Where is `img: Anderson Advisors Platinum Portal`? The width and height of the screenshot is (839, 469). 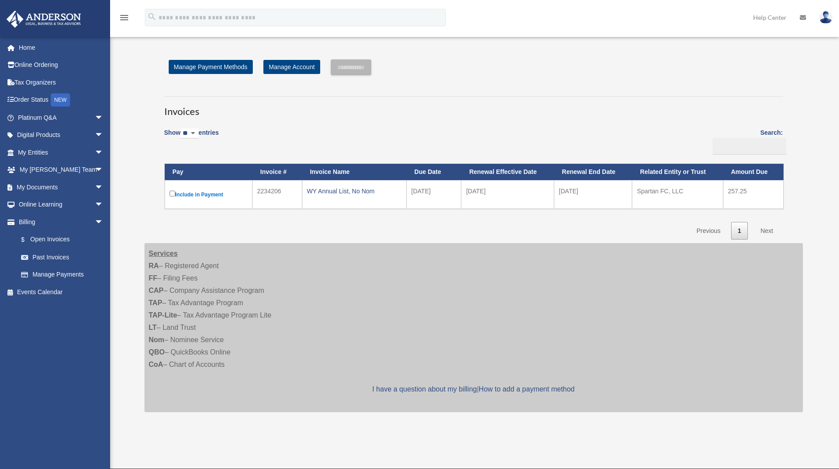
img: Anderson Advisors Platinum Portal is located at coordinates (44, 19).